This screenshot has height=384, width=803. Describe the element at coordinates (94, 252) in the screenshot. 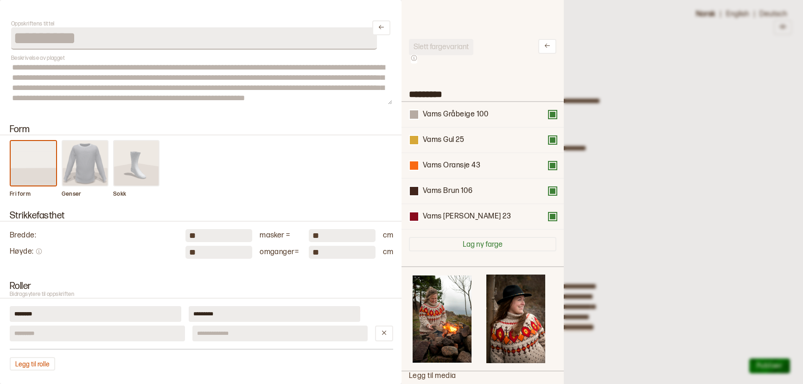

I see `div: Høyde :` at that location.